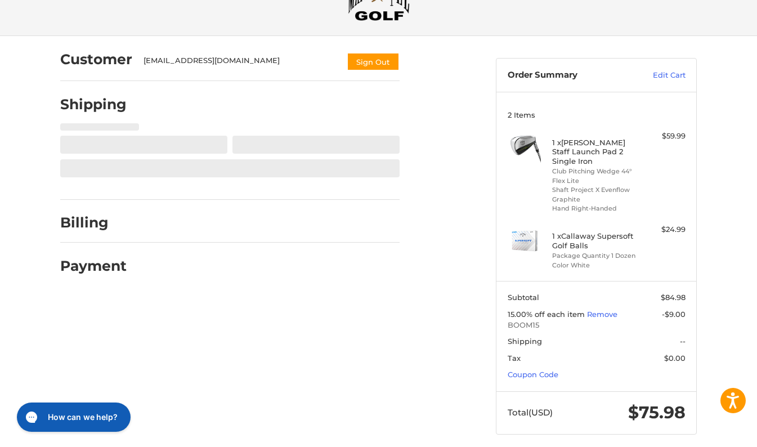 The height and width of the screenshot is (447, 757). What do you see at coordinates (373, 61) in the screenshot?
I see `button: Sign Out` at bounding box center [373, 61].